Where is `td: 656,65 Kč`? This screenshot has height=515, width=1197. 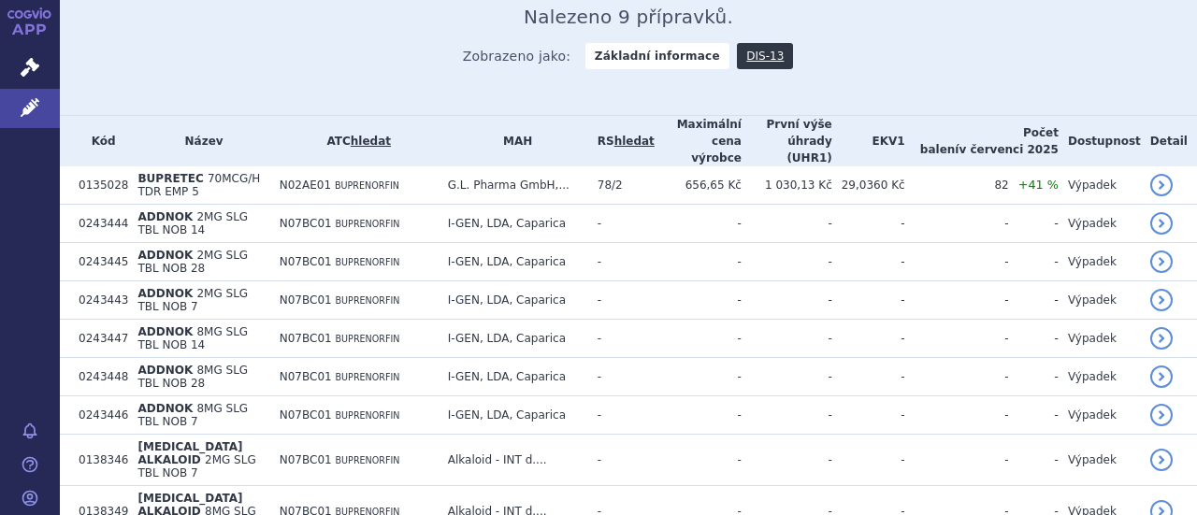
td: 656,65 Kč is located at coordinates (698, 185).